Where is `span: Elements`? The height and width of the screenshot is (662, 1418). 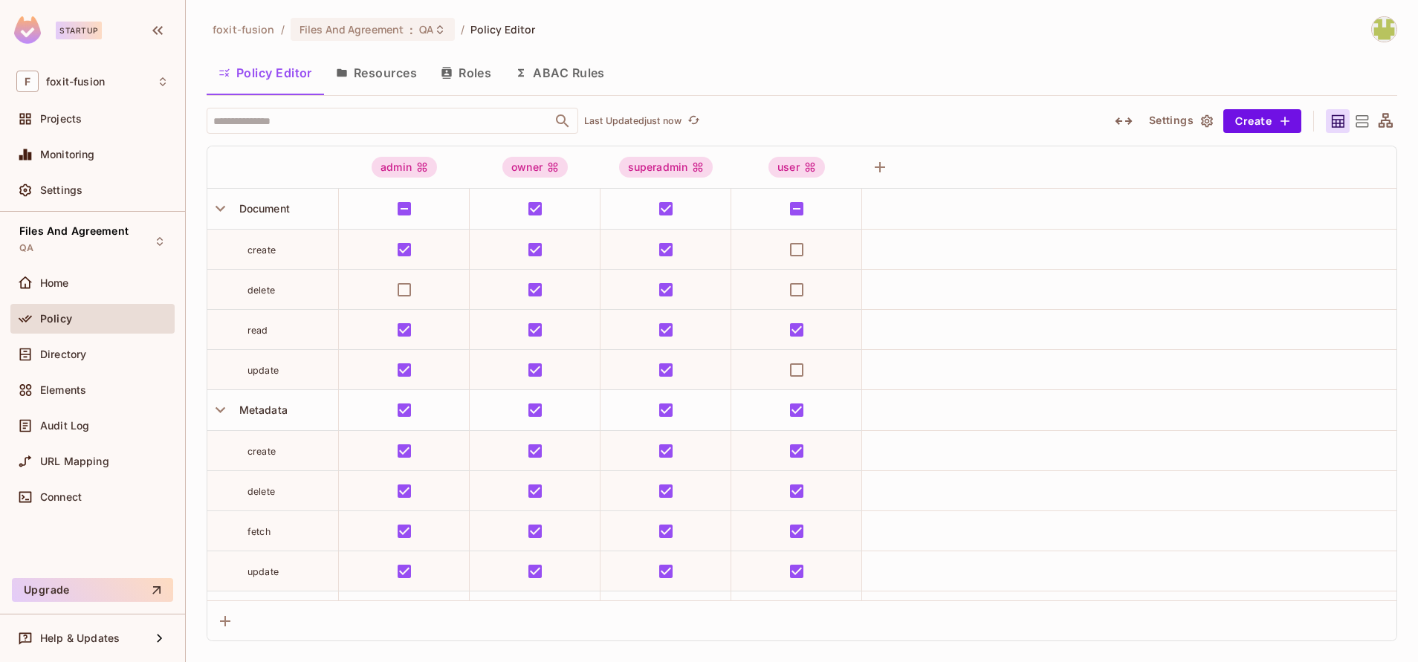 span: Elements is located at coordinates (63, 390).